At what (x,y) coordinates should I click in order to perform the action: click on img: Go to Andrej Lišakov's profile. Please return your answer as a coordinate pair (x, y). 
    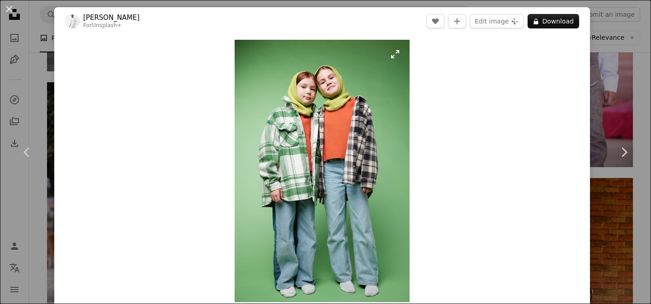
    Looking at the image, I should click on (72, 21).